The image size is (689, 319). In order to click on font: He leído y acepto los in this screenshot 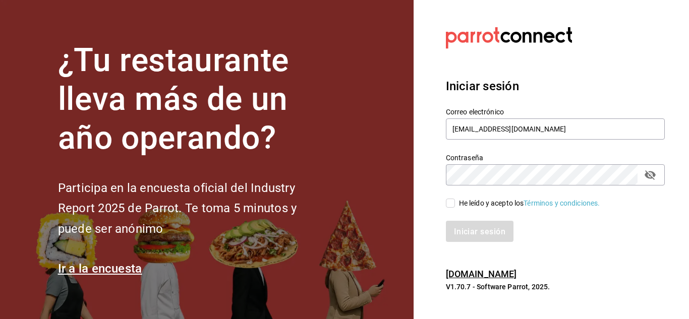, I will do `click(491, 203)`.